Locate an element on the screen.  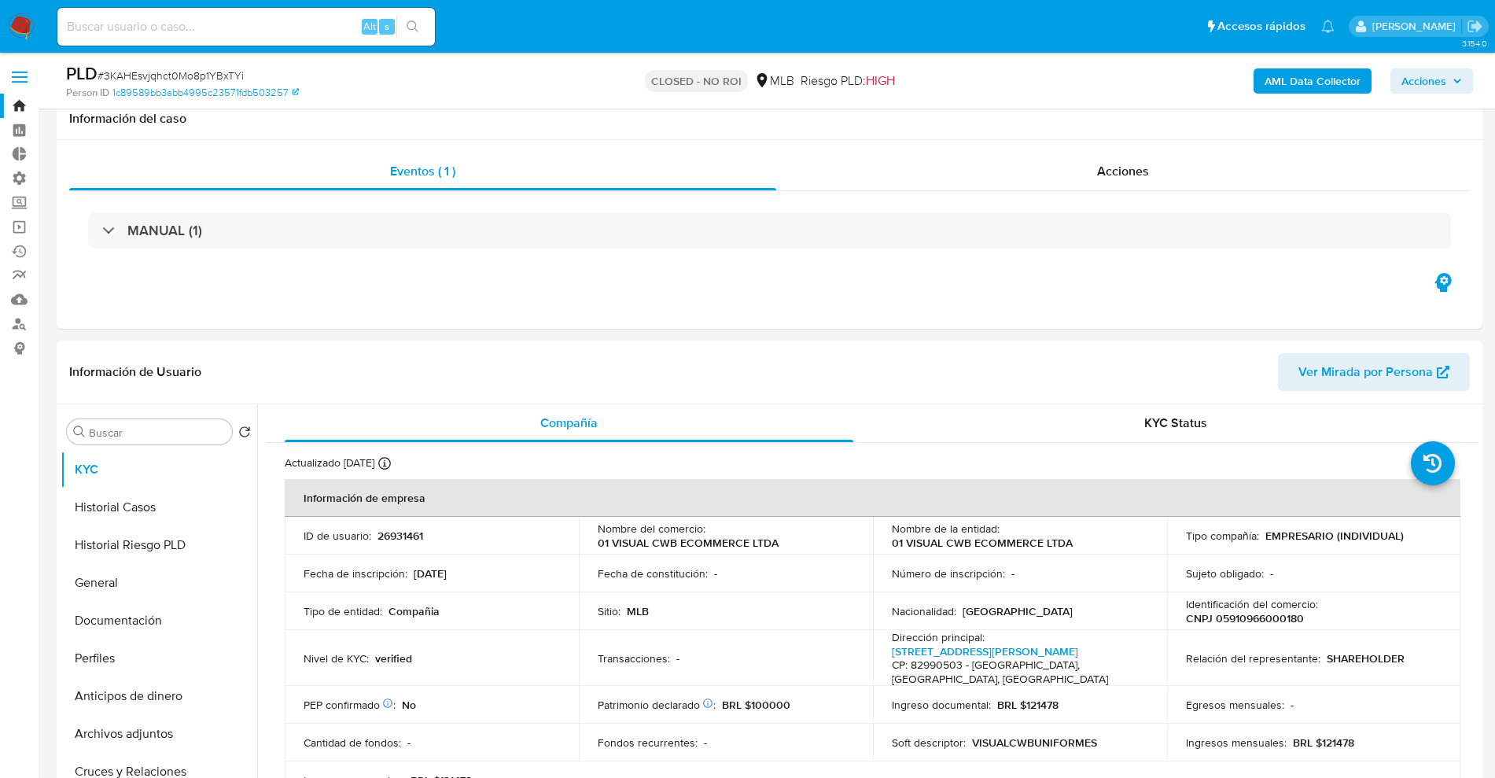
button: Ver Mirada por Persona is located at coordinates (1374, 372).